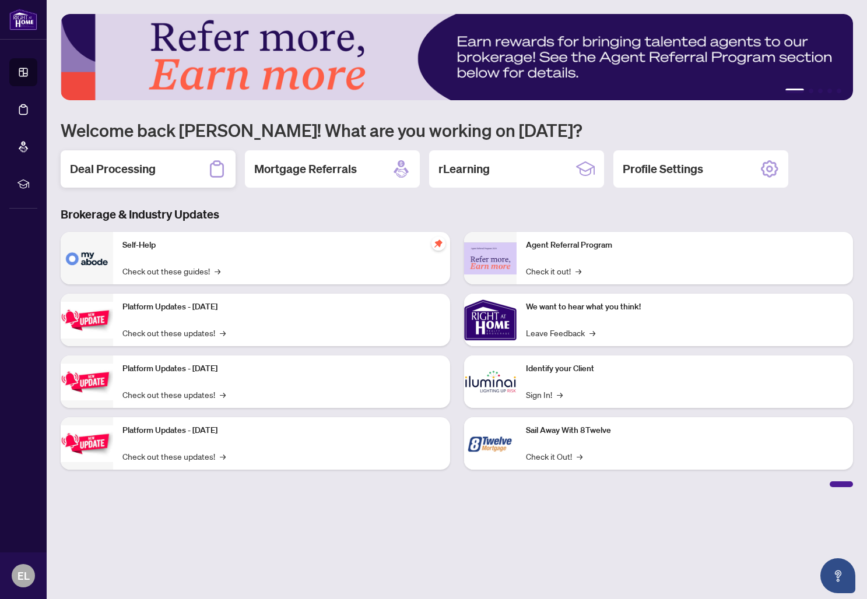  I want to click on p: Agent Referral Program, so click(685, 245).